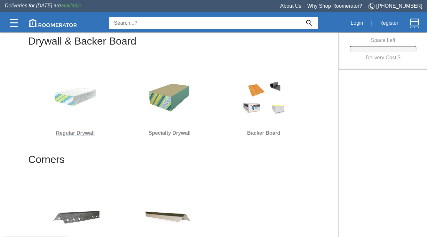 The width and height of the screenshot is (427, 237). Describe the element at coordinates (415, 23) in the screenshot. I see `img: Cart.svg` at that location.